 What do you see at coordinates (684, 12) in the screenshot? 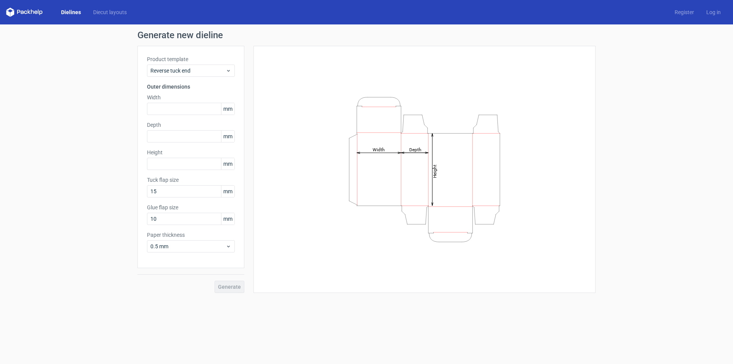
I see `a: Register` at bounding box center [684, 12].